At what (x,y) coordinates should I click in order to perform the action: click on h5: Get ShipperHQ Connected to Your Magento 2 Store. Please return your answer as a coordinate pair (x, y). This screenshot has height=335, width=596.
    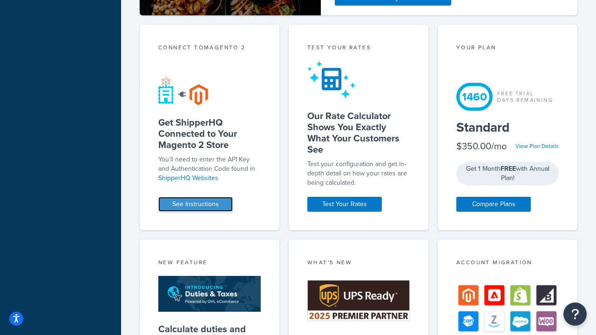
    Looking at the image, I should click on (210, 134).